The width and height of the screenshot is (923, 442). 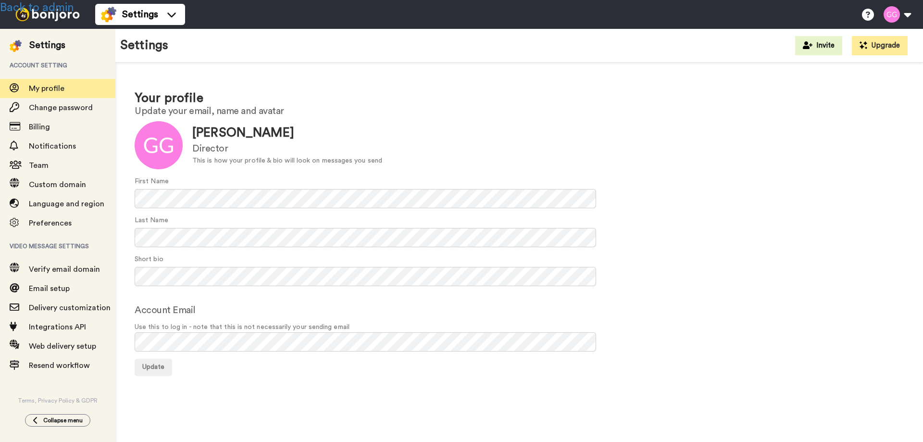 I want to click on span: Change password, so click(x=61, y=108).